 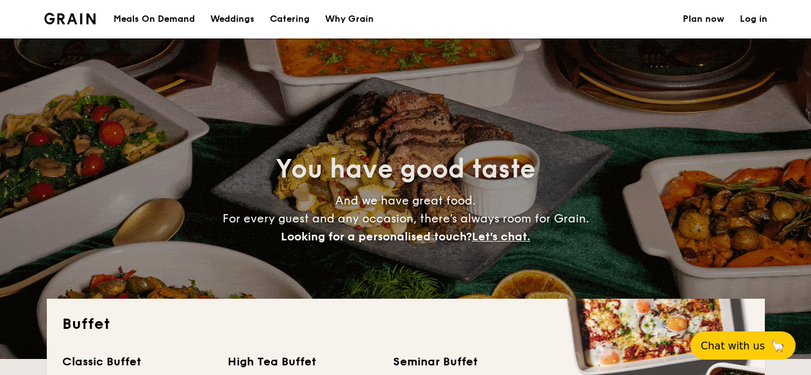 I want to click on span: Let's chat., so click(x=501, y=237).